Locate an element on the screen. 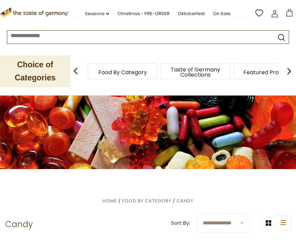 The width and height of the screenshot is (296, 245). h1: Candy is located at coordinates (19, 224).